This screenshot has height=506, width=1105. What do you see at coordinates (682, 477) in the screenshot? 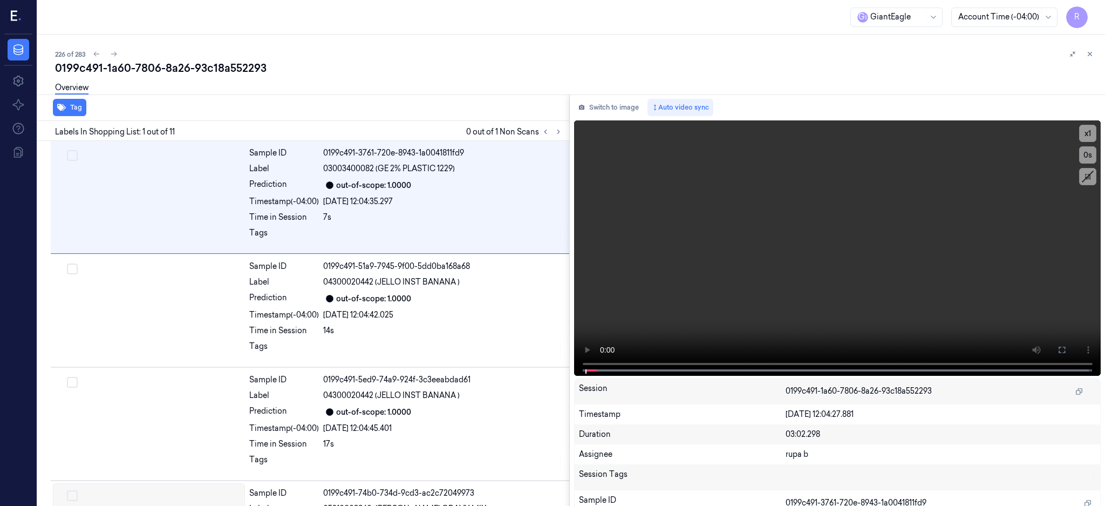
I see `div: Session Tags` at bounding box center [682, 477].